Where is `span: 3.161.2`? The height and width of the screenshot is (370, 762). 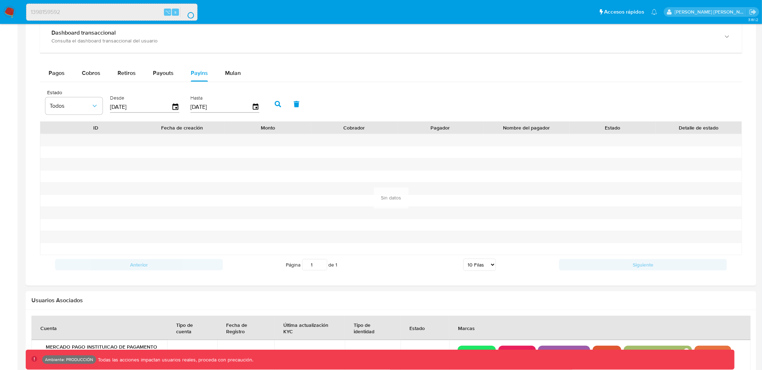
span: 3.161.2 is located at coordinates (753, 20).